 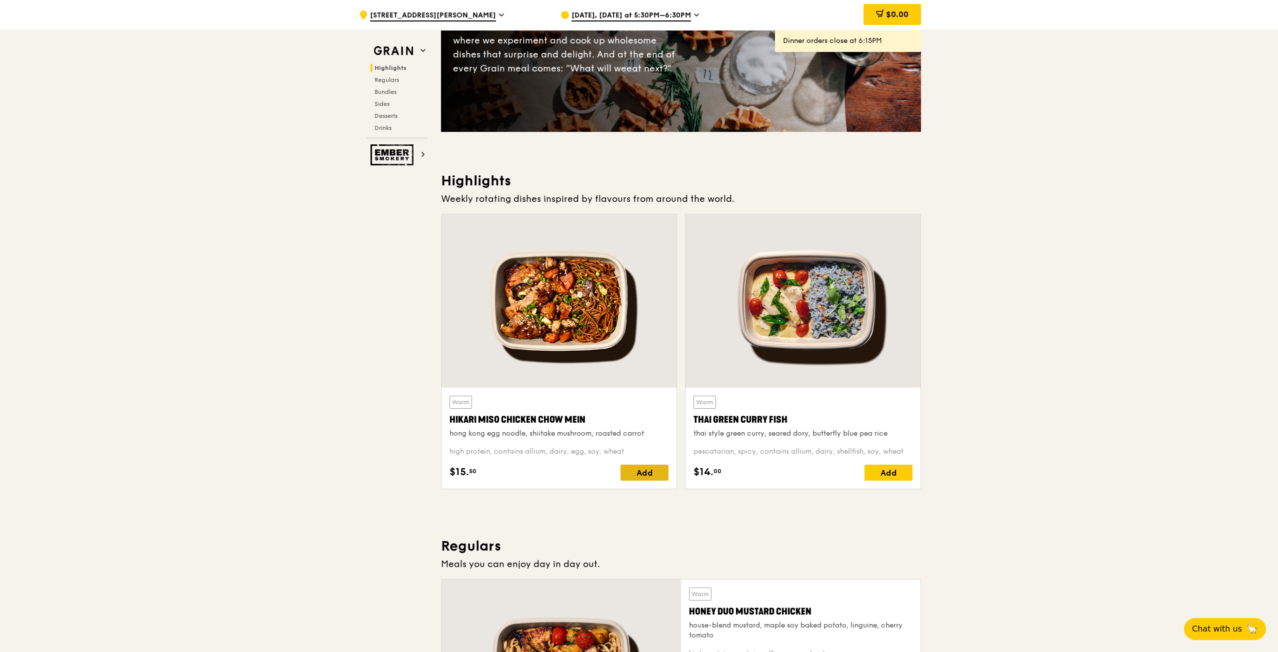 I want to click on span: $15., so click(x=459, y=472).